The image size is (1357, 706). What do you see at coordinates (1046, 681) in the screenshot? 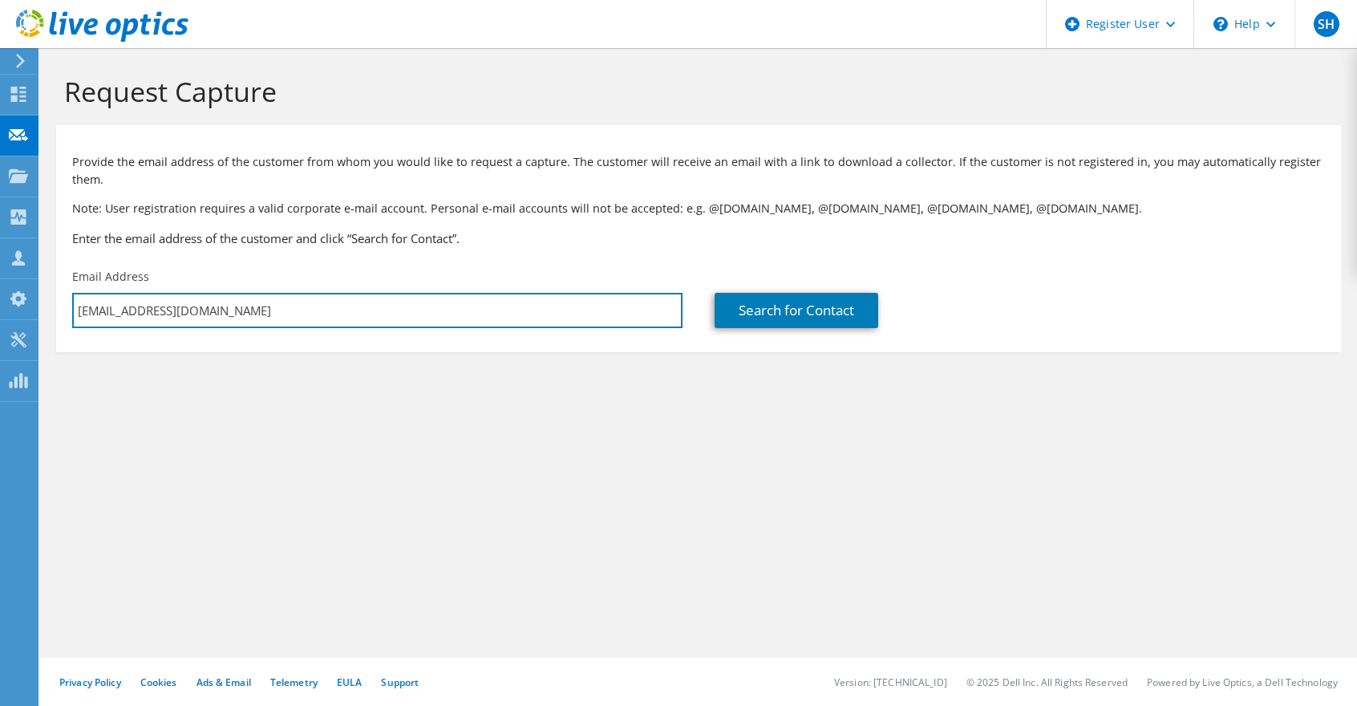
I see `li: © 2025 Dell Inc. All Rights Reserved` at bounding box center [1046, 681].